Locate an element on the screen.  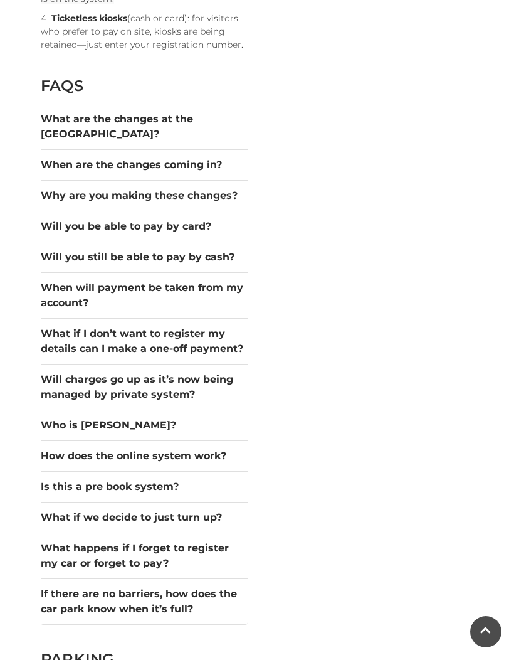
button: If there are no barriers, how does the car park know when it’s full? is located at coordinates (144, 601).